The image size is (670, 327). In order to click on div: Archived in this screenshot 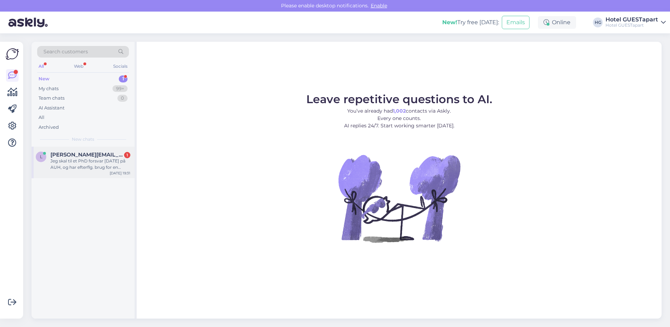, I will do `click(49, 127)`.